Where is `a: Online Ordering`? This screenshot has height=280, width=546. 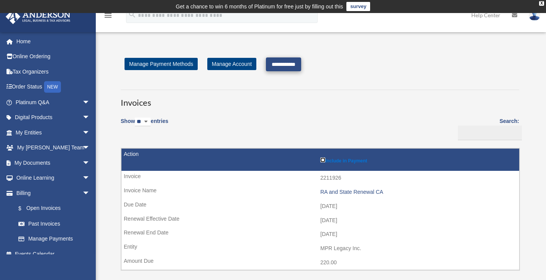
a: Online Ordering is located at coordinates (53, 57).